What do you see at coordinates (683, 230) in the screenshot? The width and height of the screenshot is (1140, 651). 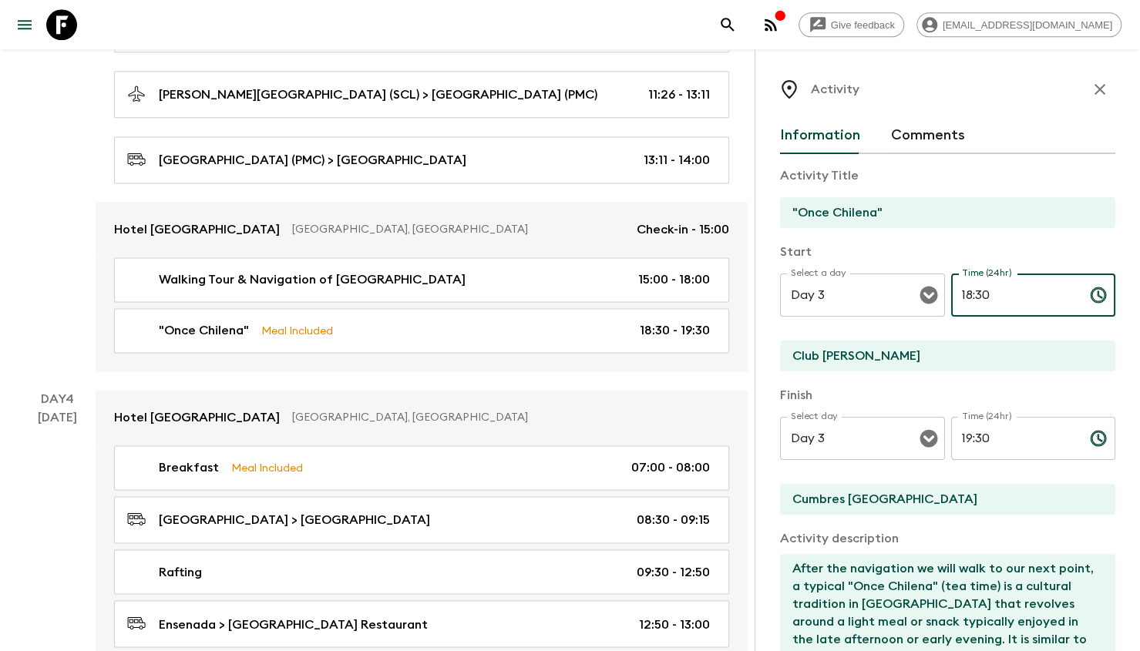 I see `p: Check-in - 15:00` at bounding box center [683, 230].